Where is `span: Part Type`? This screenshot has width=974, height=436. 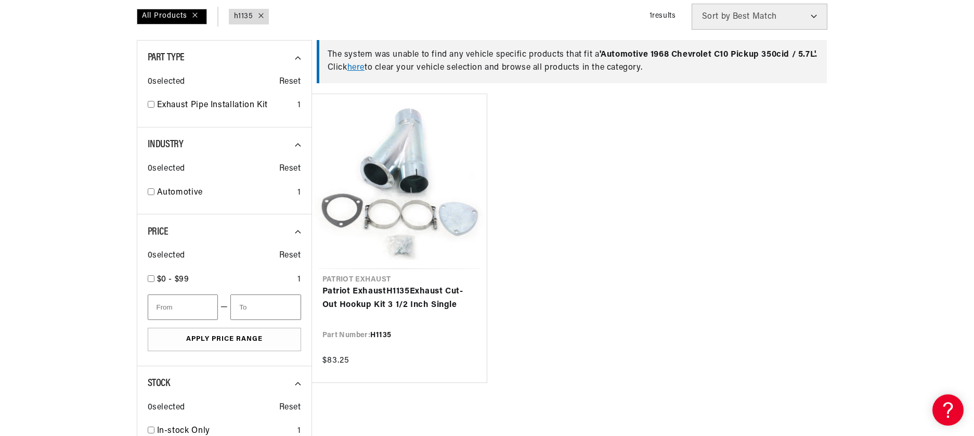
span: Part Type is located at coordinates (166, 58).